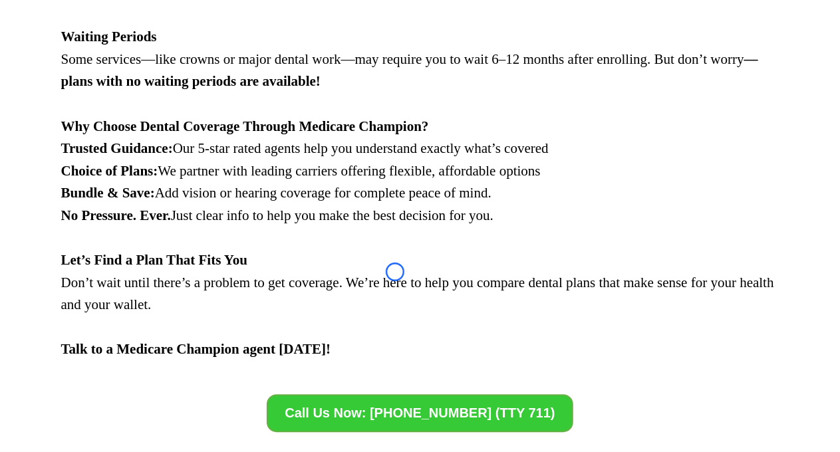  What do you see at coordinates (420, 70) in the screenshot?
I see `p: Some services—like crowns or major dental work—may require you to wait 6–12 months after enrollin...` at bounding box center [420, 70].